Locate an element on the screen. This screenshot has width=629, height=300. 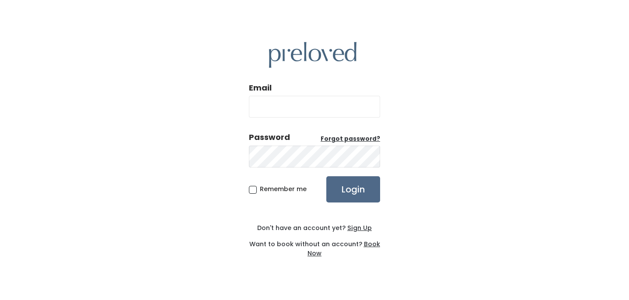
a: Book Now is located at coordinates (344, 248).